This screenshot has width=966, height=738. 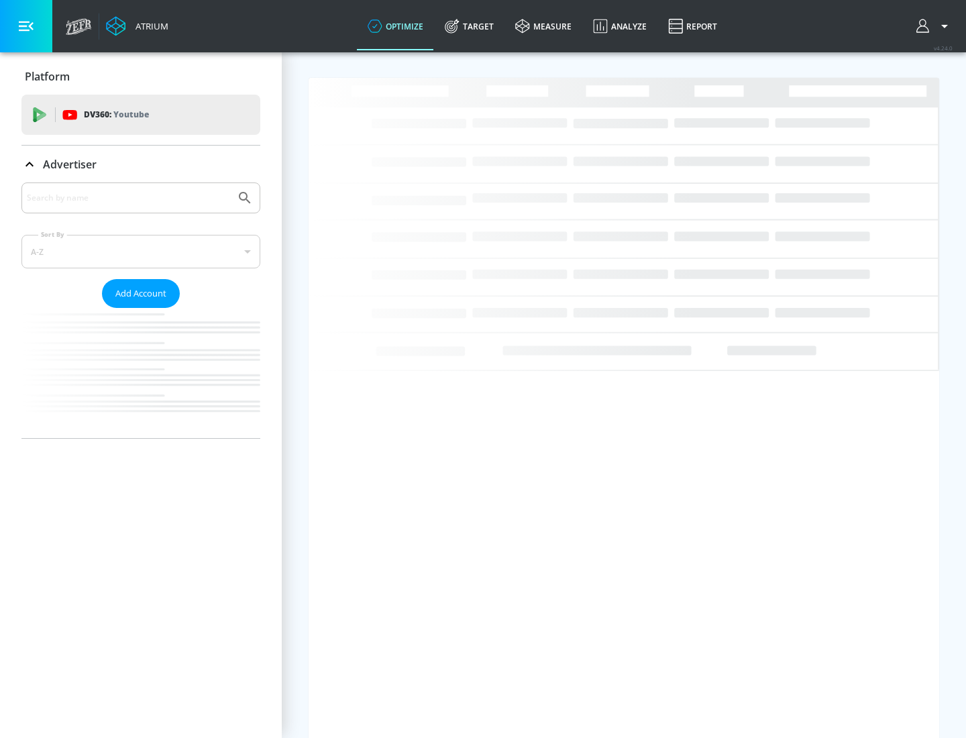 I want to click on p: Platform, so click(x=47, y=76).